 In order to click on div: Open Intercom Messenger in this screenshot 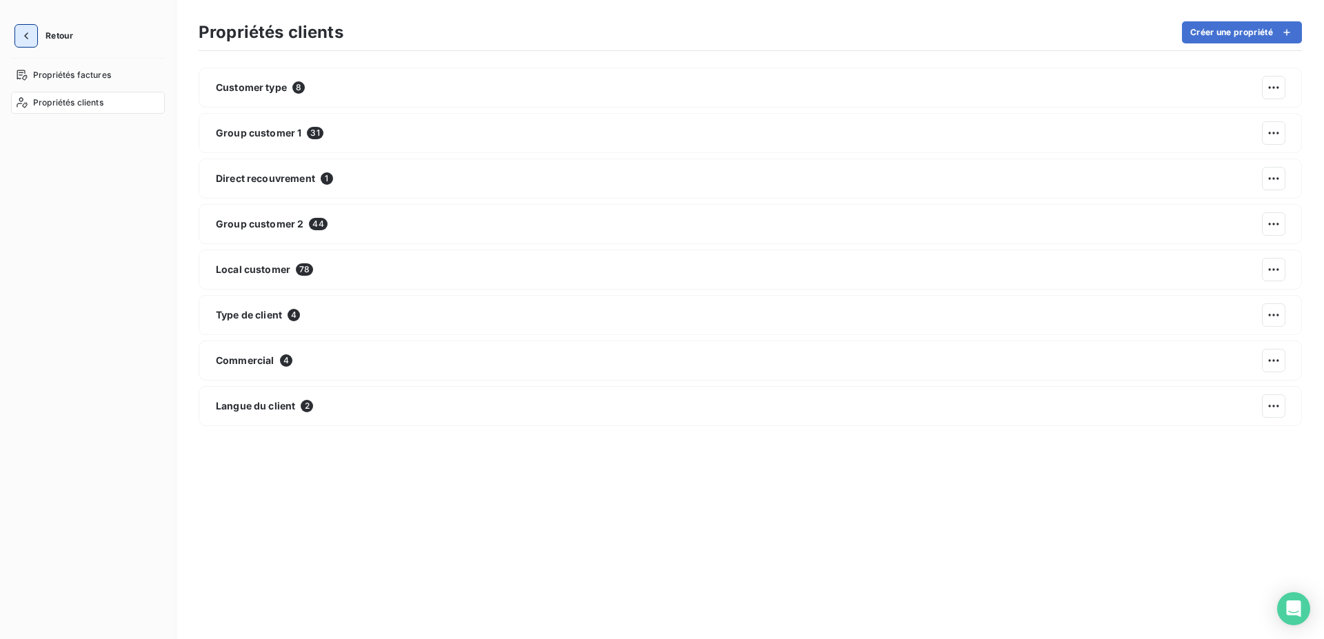, I will do `click(1294, 609)`.